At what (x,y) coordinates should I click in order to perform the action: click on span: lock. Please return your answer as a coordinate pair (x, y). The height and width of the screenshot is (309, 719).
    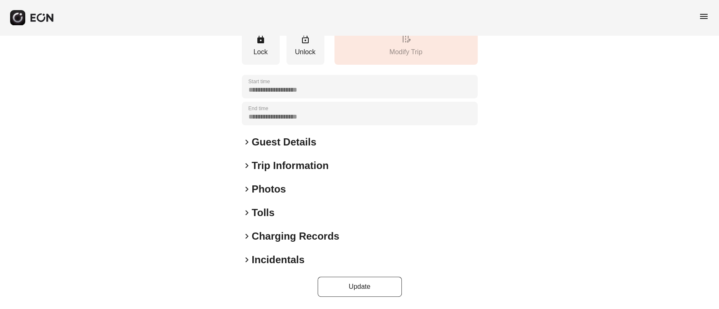
    Looking at the image, I should click on (261, 39).